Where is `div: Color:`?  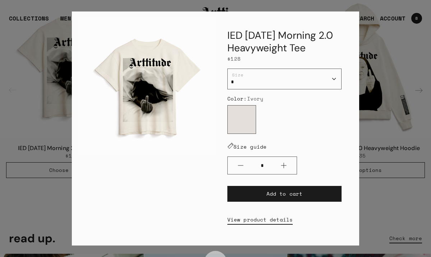
div: Color: is located at coordinates (284, 99).